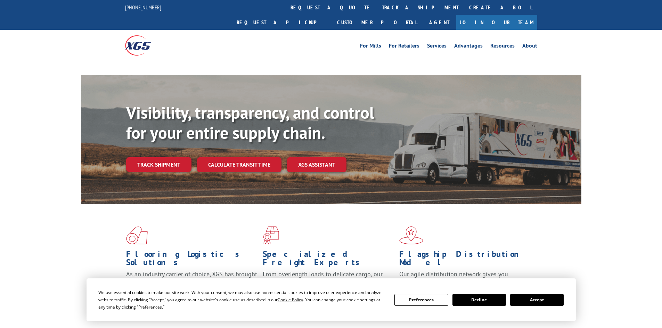 This screenshot has width=662, height=328. What do you see at coordinates (250, 123) in the screenshot?
I see `b: Visibility, transparency, and control for your entire supply chain.` at bounding box center [250, 123].